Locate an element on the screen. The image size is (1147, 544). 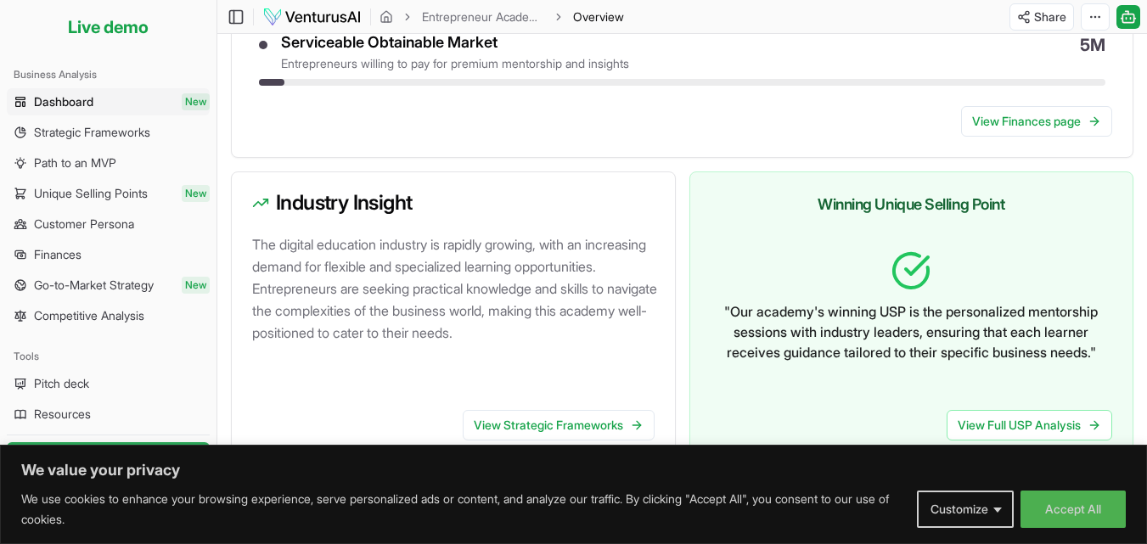
img: logo is located at coordinates (312, 17).